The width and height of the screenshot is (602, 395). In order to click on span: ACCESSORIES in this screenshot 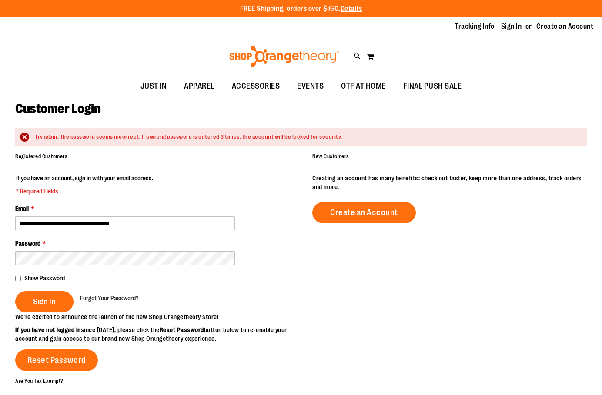, I will do `click(256, 86)`.